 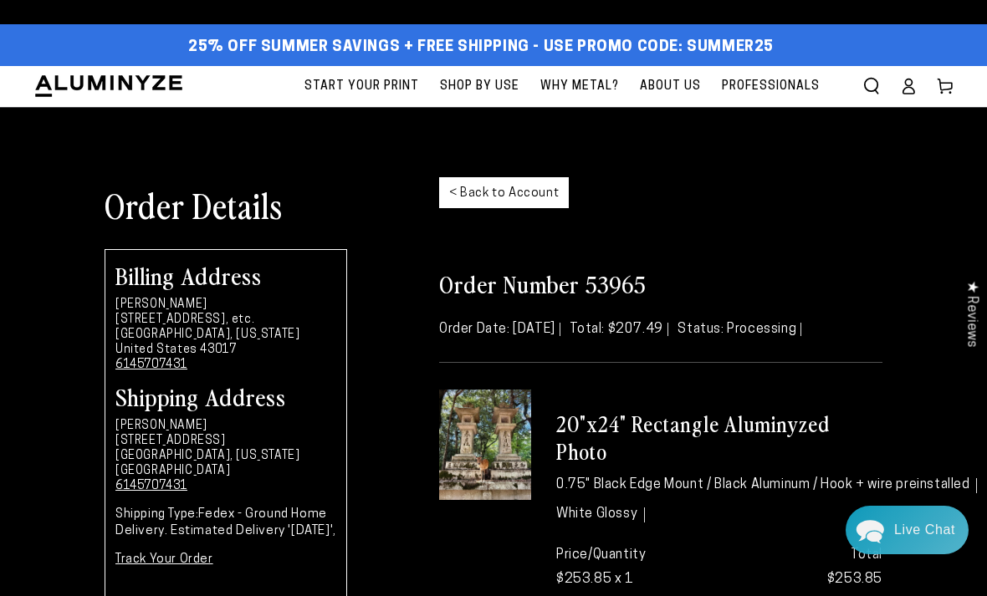 What do you see at coordinates (503, 192) in the screenshot?
I see `a: < Back to Account` at bounding box center [503, 192].